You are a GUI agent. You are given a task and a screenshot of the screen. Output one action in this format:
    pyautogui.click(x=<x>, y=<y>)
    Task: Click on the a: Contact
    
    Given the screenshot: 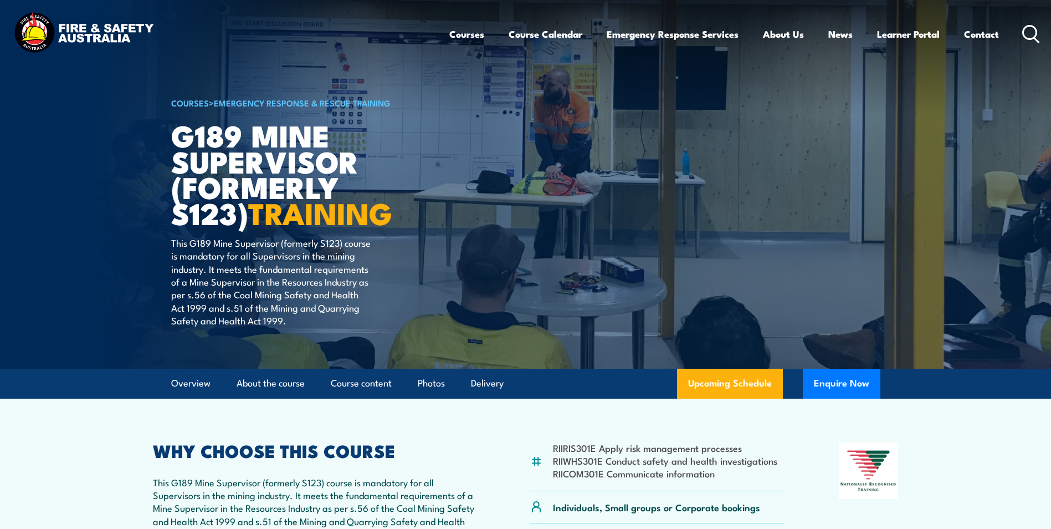 What is the action you would take?
    pyautogui.click(x=981, y=34)
    